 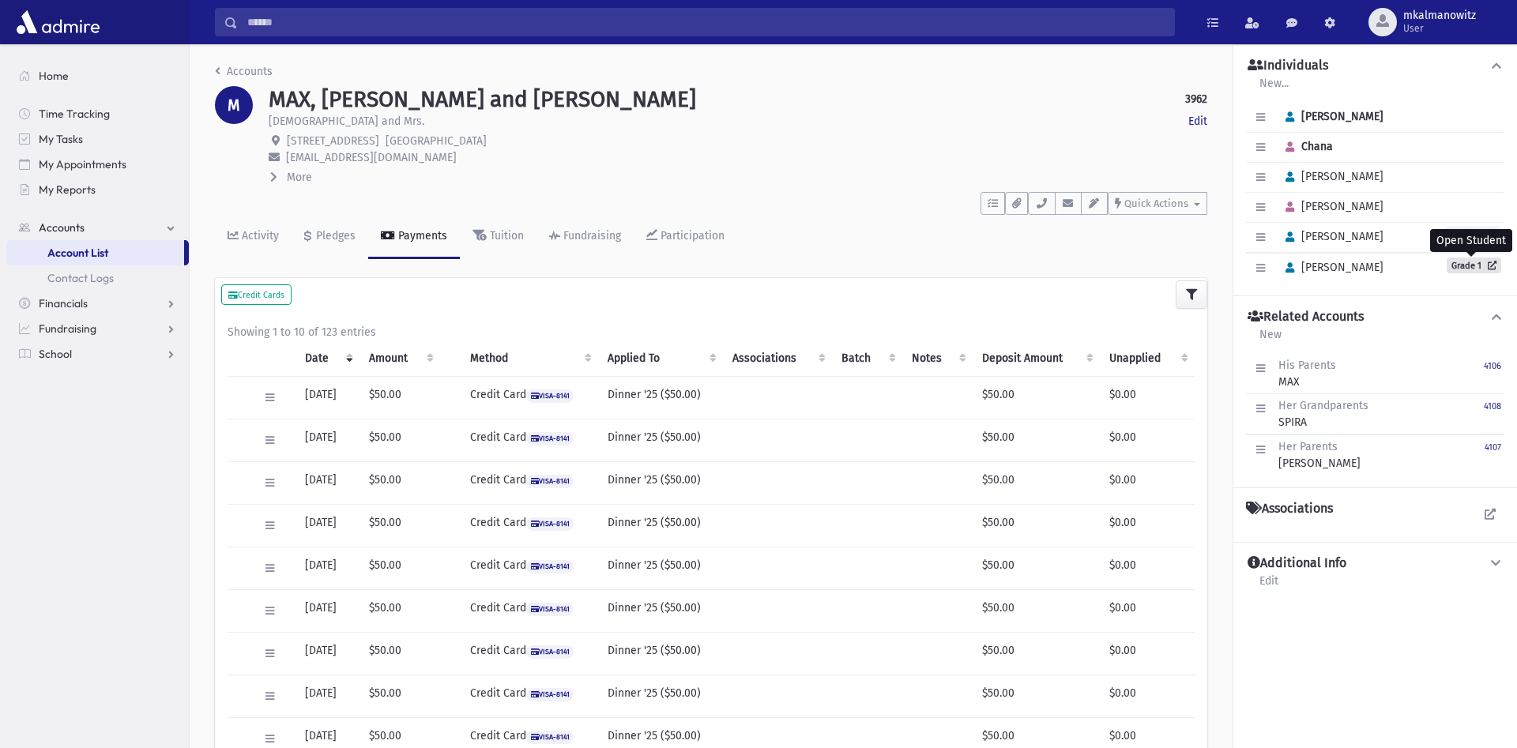 I want to click on div: Tuition, so click(x=505, y=235).